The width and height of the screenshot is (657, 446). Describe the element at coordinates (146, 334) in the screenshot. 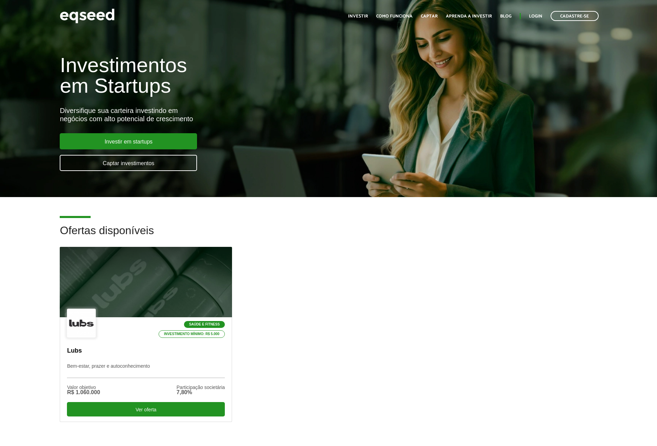

I see `a: Saúde e Fitness Investimento mínimo: R$ 5.000 Lubs Bem-estar, prazer e autoconhecimento Valor obj...` at that location.